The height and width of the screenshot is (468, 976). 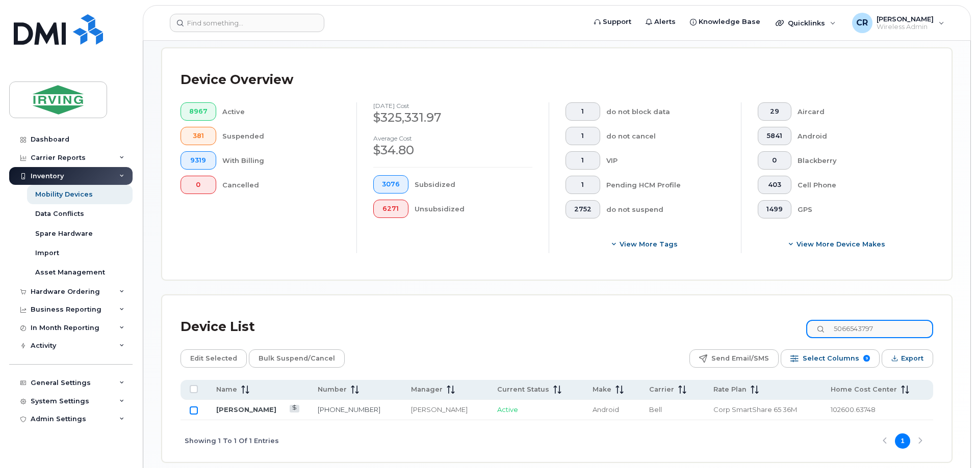 I want to click on div: $34.80, so click(x=453, y=150).